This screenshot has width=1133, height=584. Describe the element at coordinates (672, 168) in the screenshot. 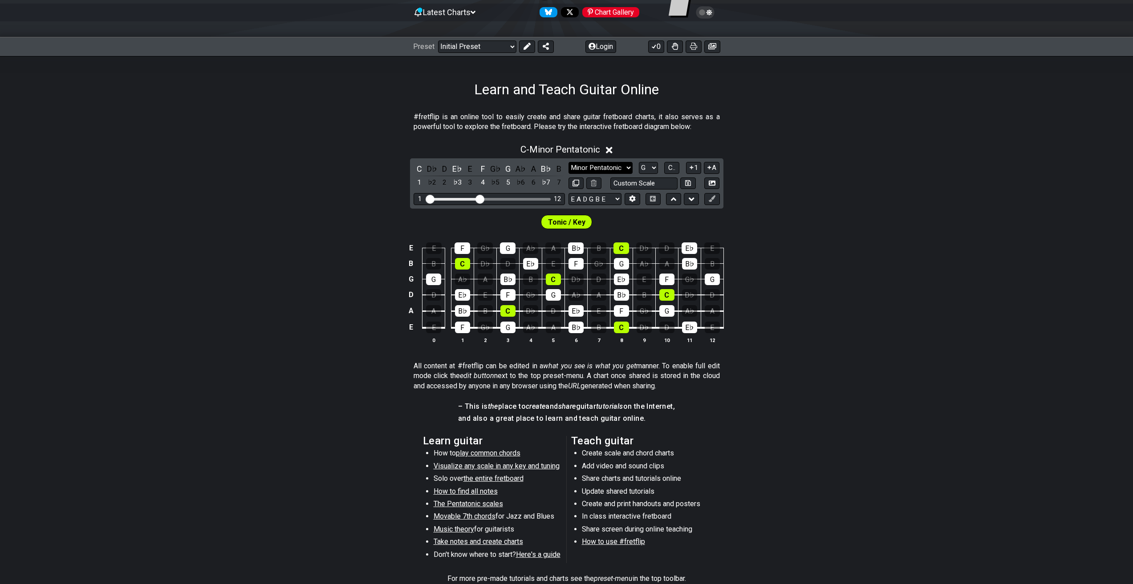

I see `button: C..` at that location.